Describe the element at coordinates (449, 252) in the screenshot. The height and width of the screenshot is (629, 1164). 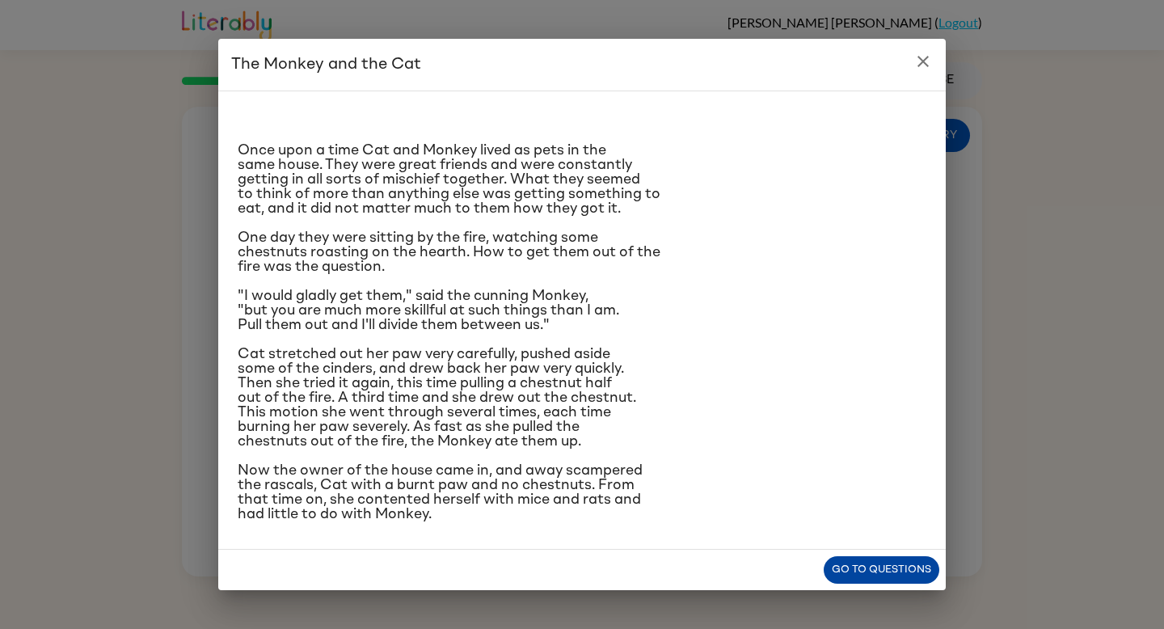
I see `span: One day they were sitting by the fire, watching some chestnuts roasting on the hearth. How to get...` at that location.